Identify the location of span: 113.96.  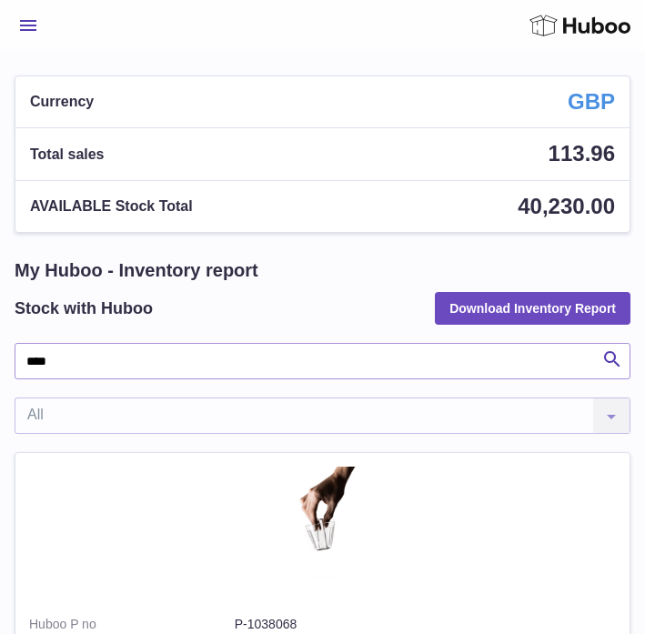
(581, 153).